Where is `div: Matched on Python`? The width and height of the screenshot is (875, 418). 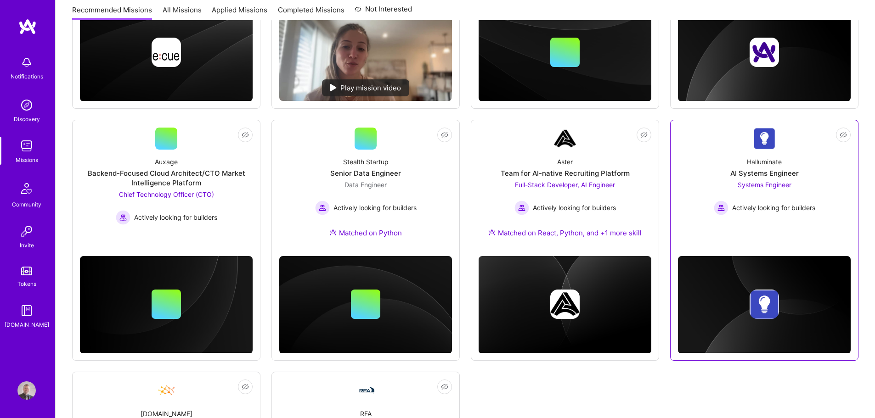 div: Matched on Python is located at coordinates (365, 233).